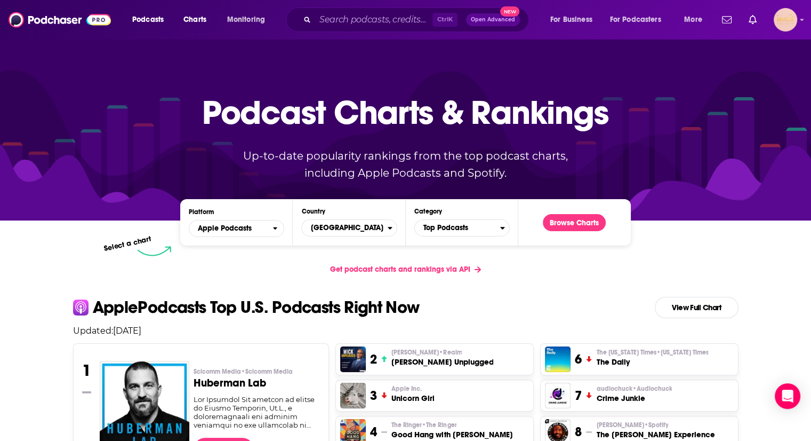 Image resolution: width=811 pixels, height=441 pixels. I want to click on h3: 8, so click(578, 432).